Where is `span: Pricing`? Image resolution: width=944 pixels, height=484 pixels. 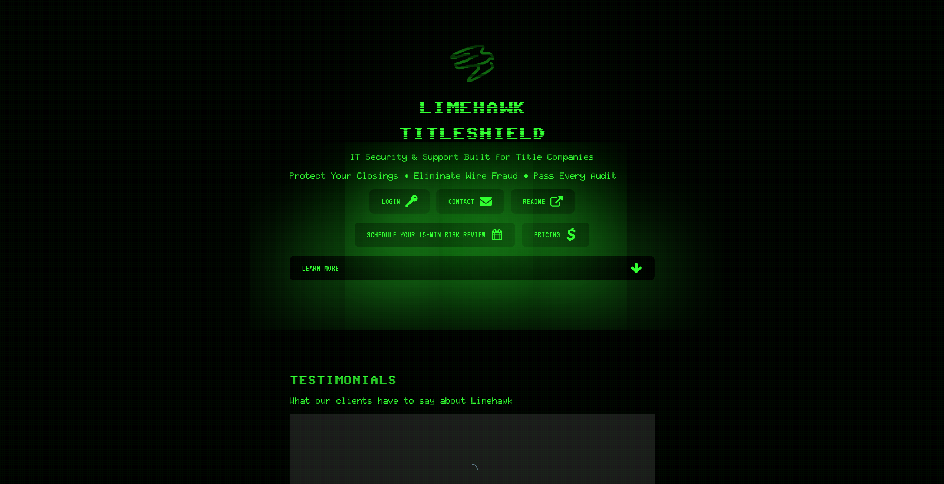 span: Pricing is located at coordinates (547, 235).